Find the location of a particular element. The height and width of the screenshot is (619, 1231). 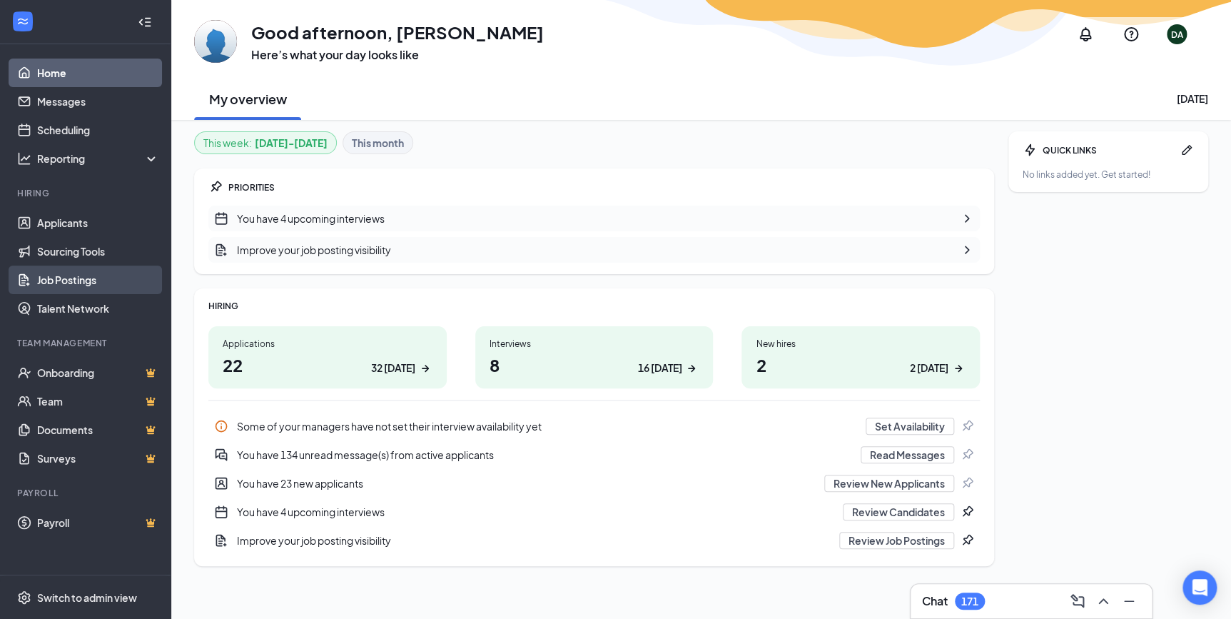

div: 171 is located at coordinates (970, 601).